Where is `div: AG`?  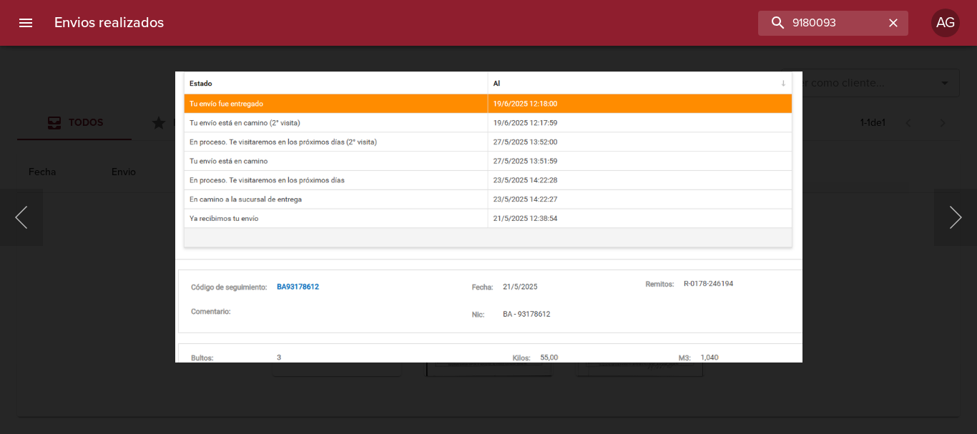
div: AG is located at coordinates (945, 23).